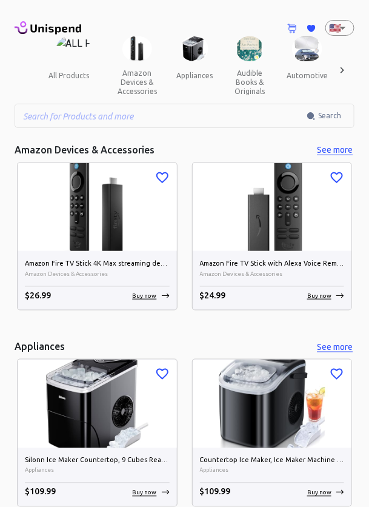 This screenshot has height=507, width=369. What do you see at coordinates (272, 403) in the screenshot?
I see `img: Countertop Ice Maker, Ice Maker Machine 6 Mins 9 Bullet Ice, 26.5lbs/24Hrs, Portable Ice Maker Ma...` at bounding box center [272, 403].